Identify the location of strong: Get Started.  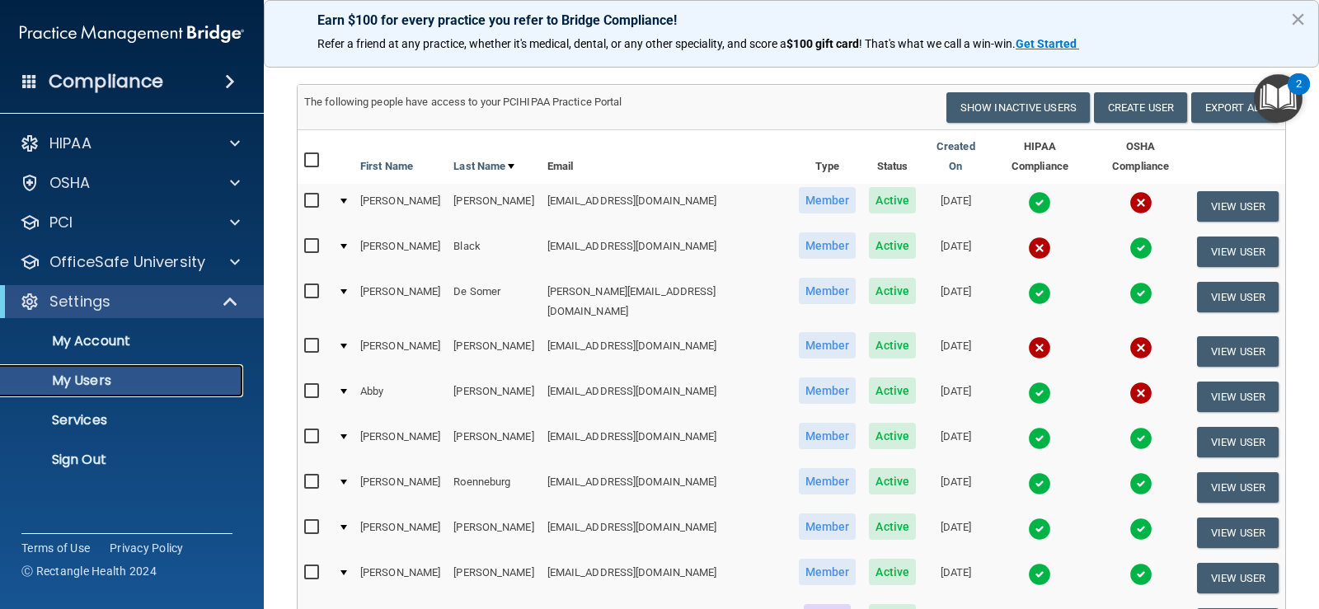
(1046, 44).